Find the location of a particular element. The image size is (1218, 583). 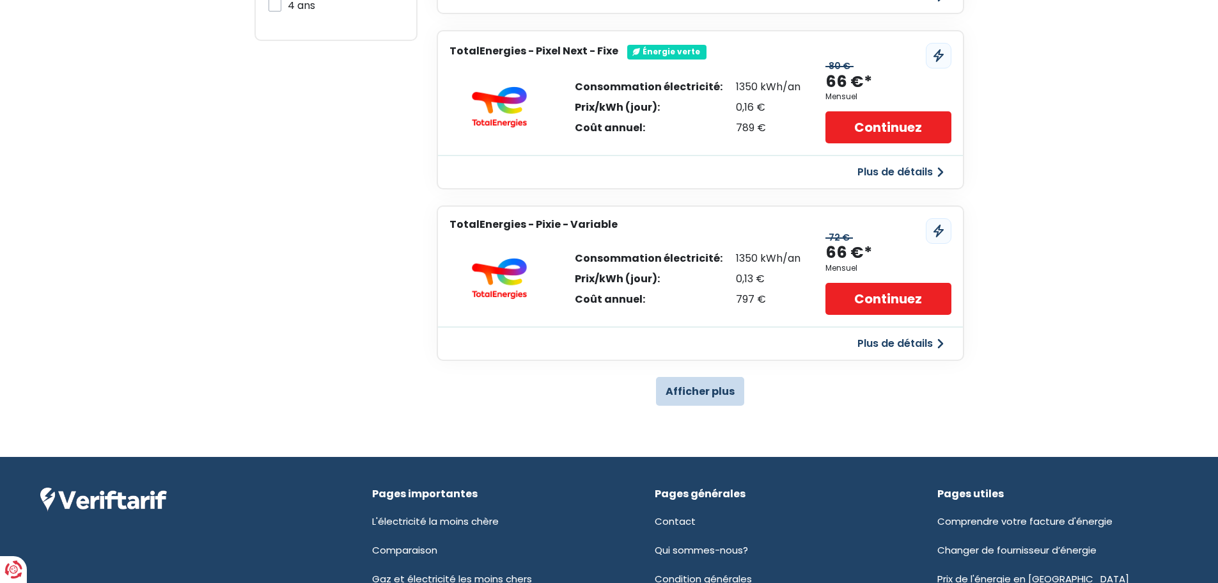

div: Pages générales is located at coordinates (775, 493).